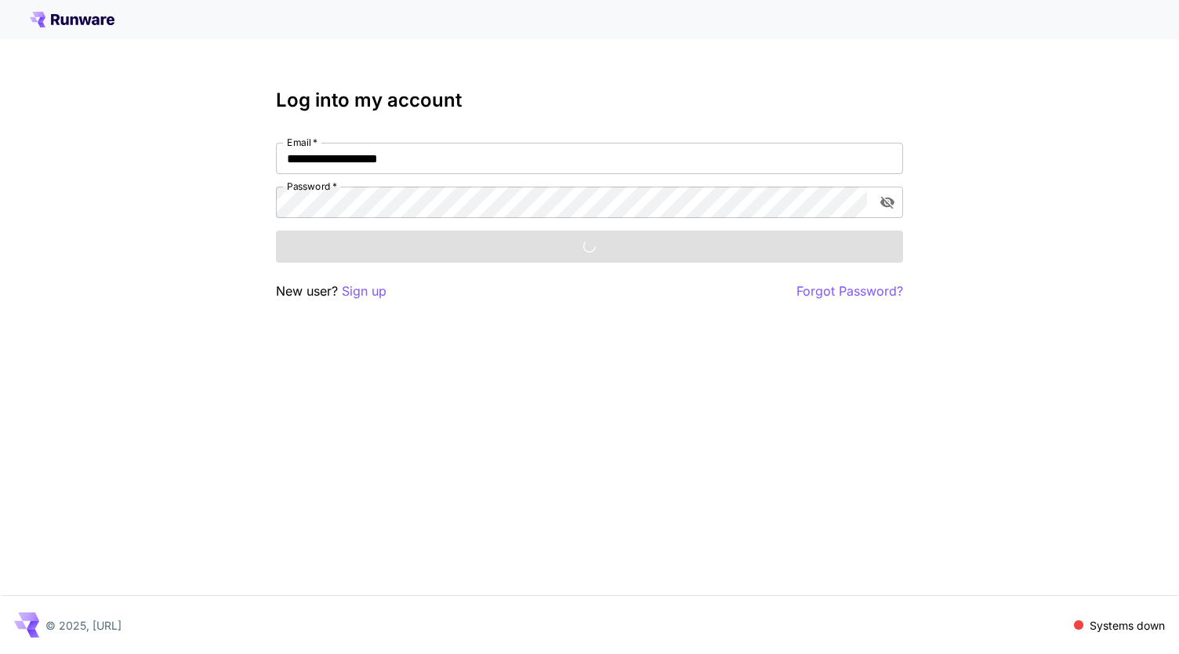 Image resolution: width=1179 pixels, height=654 pixels. What do you see at coordinates (888, 202) in the screenshot?
I see `button: toggle password visibility` at bounding box center [888, 202].